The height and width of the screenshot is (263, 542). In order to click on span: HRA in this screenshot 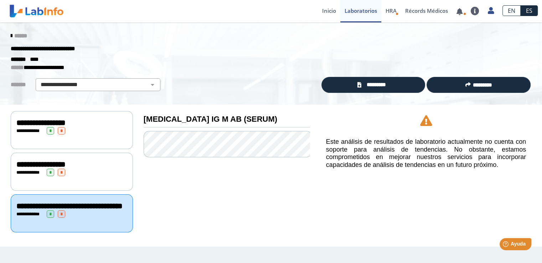, I will do `click(391, 11)`.